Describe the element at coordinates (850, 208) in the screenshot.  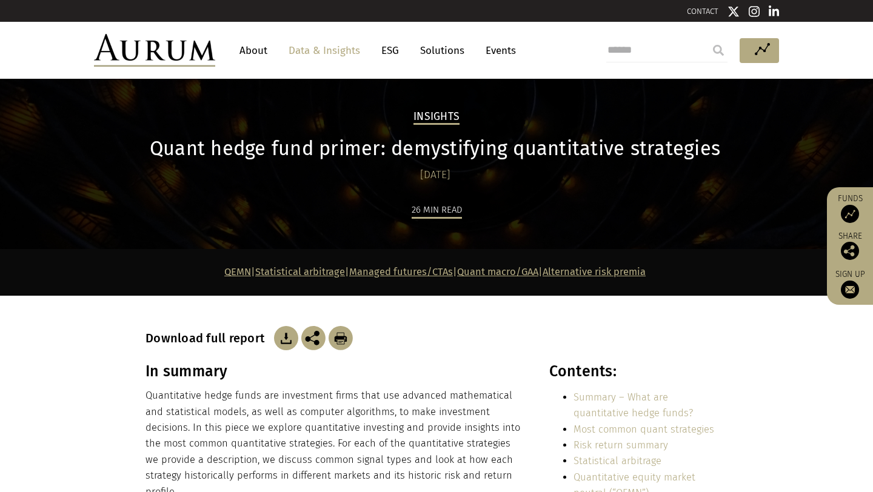
I see `a: Funds` at that location.